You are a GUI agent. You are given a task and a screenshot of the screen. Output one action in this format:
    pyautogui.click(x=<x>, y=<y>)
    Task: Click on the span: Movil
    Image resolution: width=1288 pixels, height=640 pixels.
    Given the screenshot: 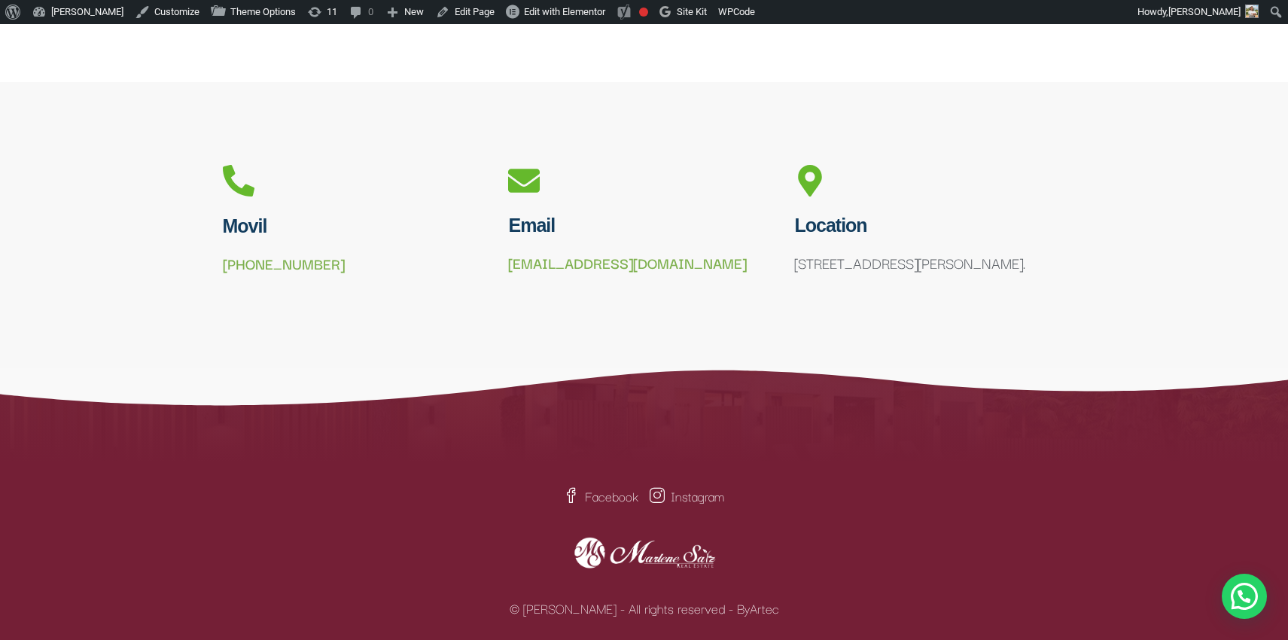 What is the action you would take?
    pyautogui.click(x=245, y=226)
    